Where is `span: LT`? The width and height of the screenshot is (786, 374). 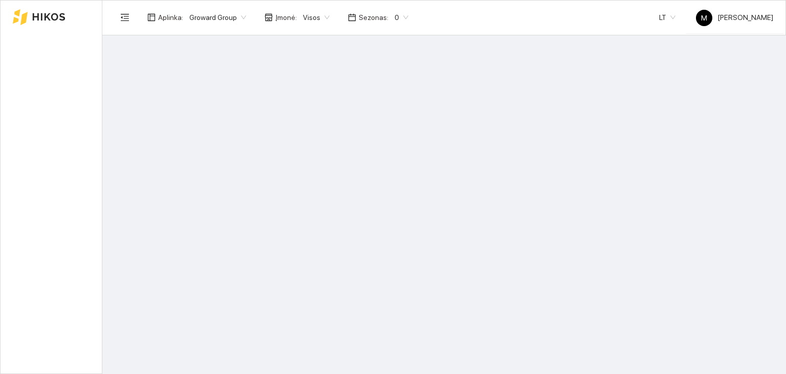
span: LT is located at coordinates (668, 17).